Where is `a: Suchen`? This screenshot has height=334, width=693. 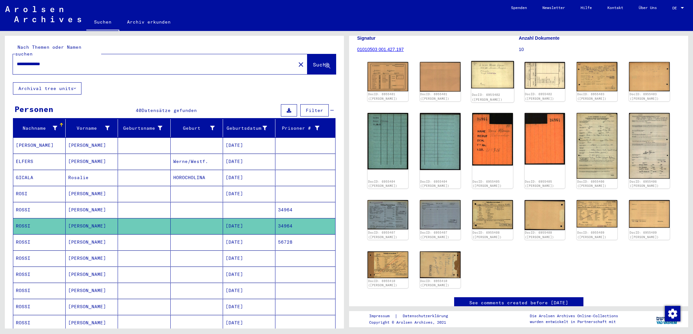 a: Suchen is located at coordinates (103, 23).